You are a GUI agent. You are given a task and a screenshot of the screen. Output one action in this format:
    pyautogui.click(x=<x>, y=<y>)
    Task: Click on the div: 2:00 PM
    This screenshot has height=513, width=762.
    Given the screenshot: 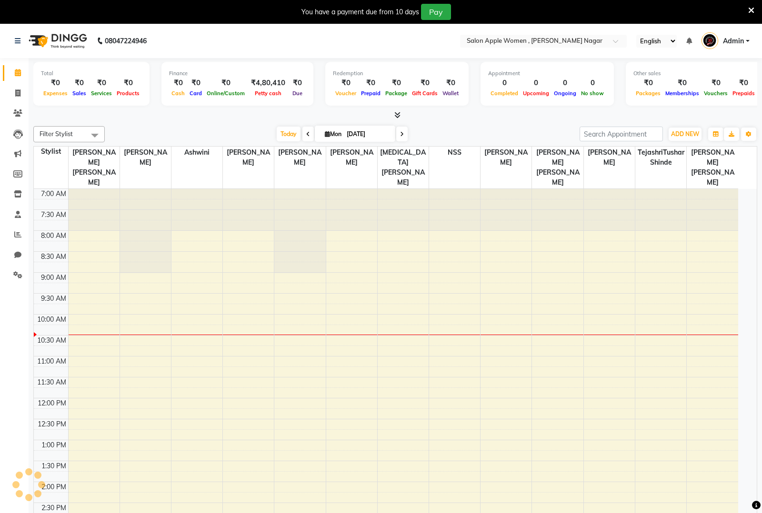 What is the action you would take?
    pyautogui.click(x=54, y=487)
    